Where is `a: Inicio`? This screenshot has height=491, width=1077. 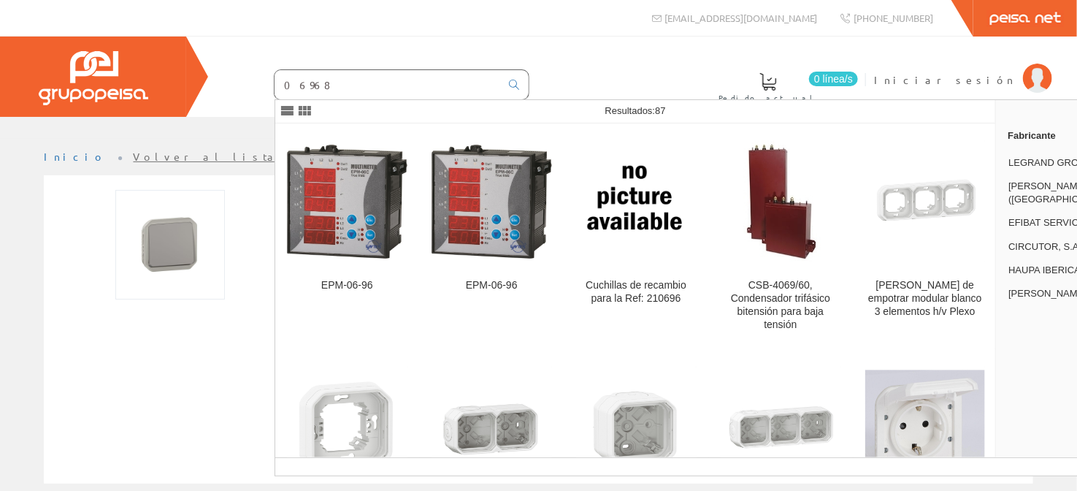 a: Inicio is located at coordinates (74, 156).